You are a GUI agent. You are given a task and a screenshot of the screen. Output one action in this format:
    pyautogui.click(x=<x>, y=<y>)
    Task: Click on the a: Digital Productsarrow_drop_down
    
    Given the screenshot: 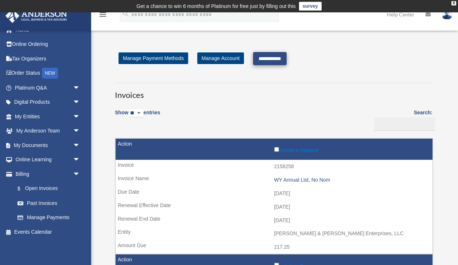 What is the action you would take?
    pyautogui.click(x=48, y=102)
    